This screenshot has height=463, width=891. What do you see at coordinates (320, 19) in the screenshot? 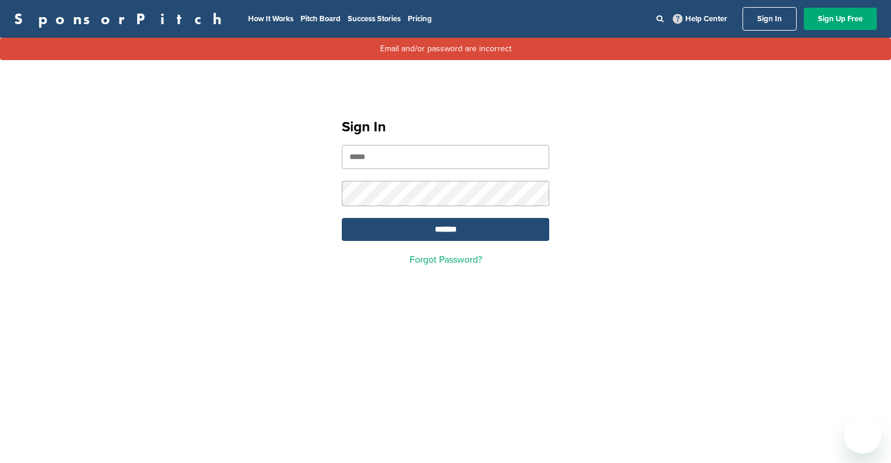
I see `a: Pitch Board` at bounding box center [320, 19].